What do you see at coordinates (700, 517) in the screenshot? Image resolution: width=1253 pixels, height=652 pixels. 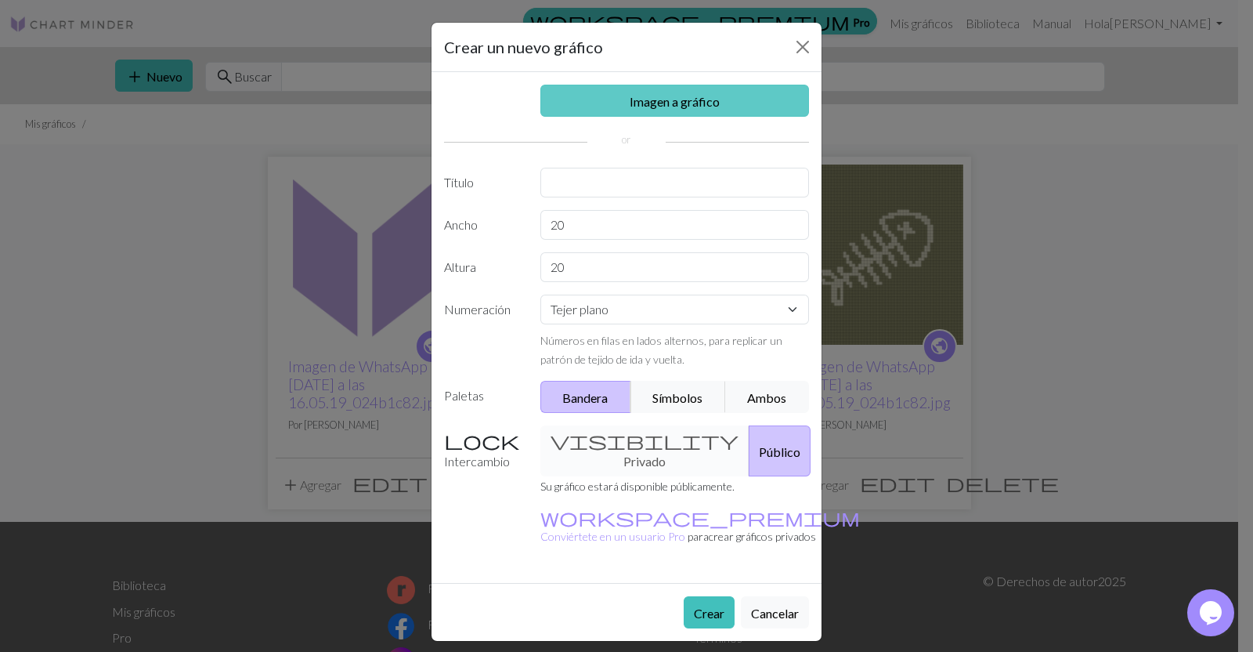 I see `span: workspace_premium` at bounding box center [700, 517].